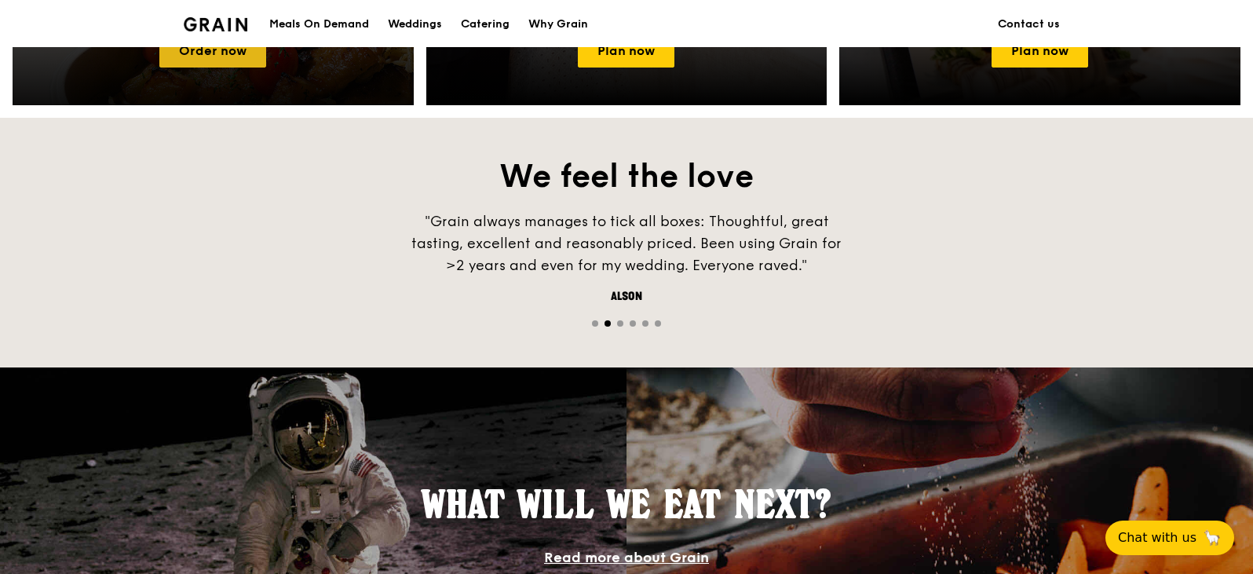  Describe the element at coordinates (626, 297) in the screenshot. I see `div: Alson` at that location.